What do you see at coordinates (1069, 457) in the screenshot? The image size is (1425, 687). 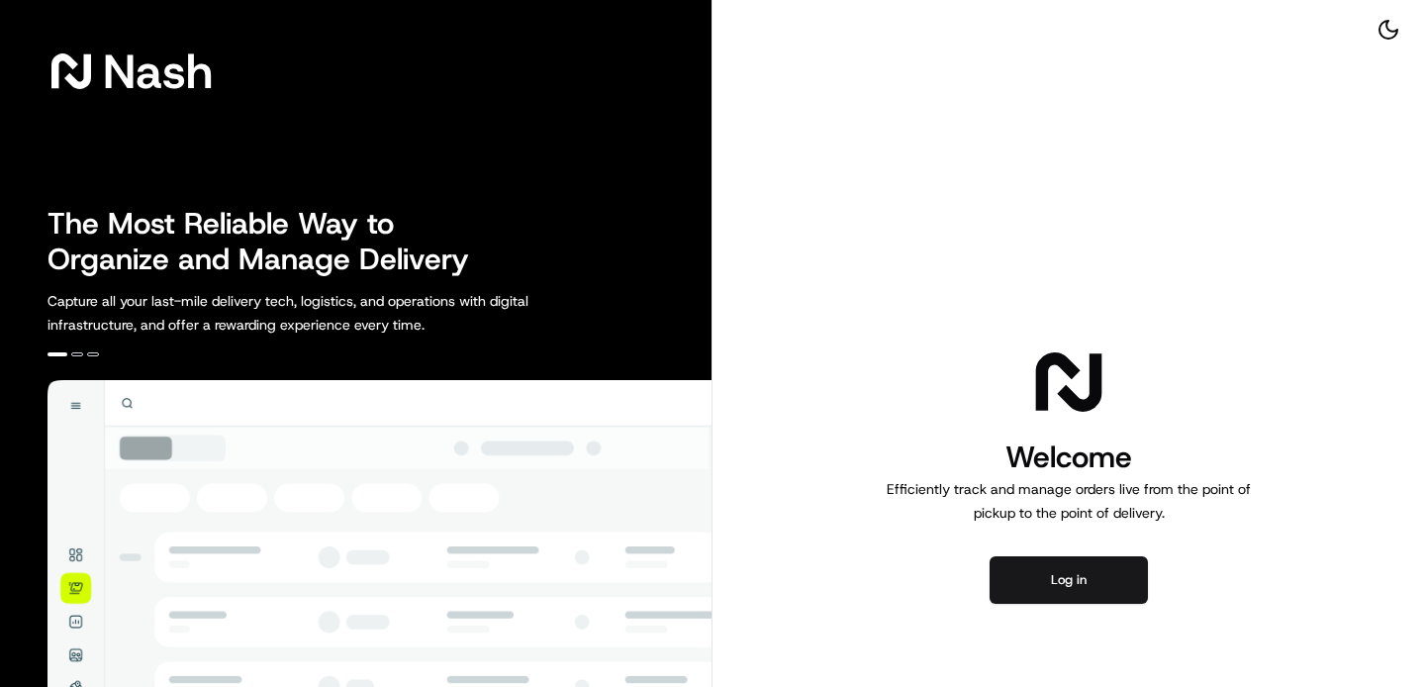 I see `h1: Welcome` at bounding box center [1069, 457].